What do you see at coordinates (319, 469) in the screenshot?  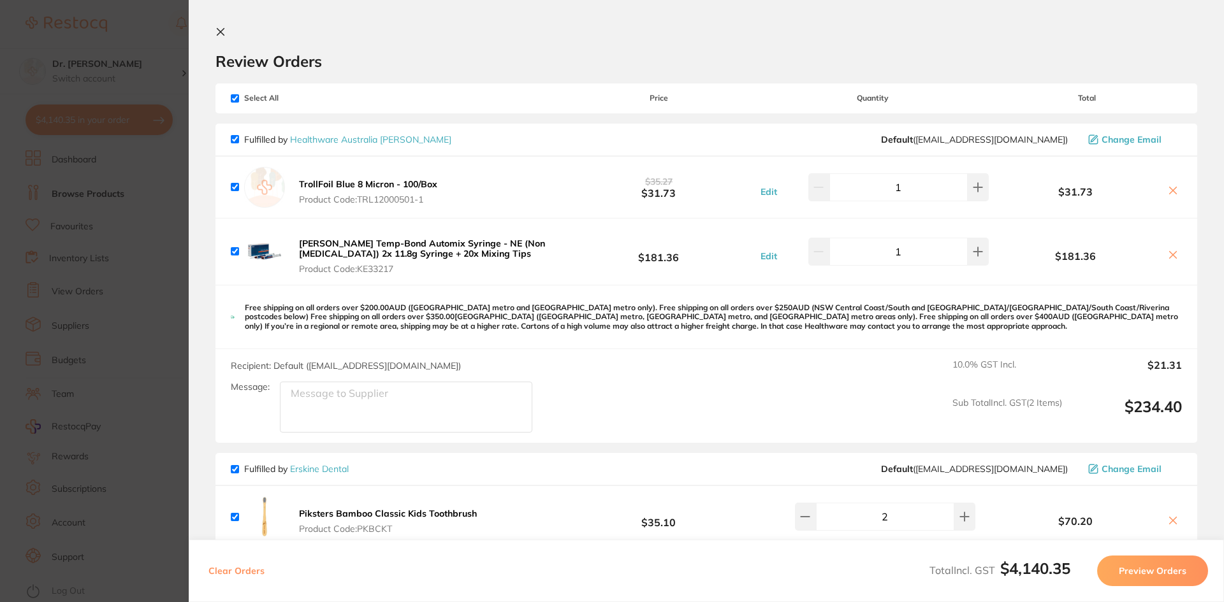 I see `a: Erskine Dental` at bounding box center [319, 469].